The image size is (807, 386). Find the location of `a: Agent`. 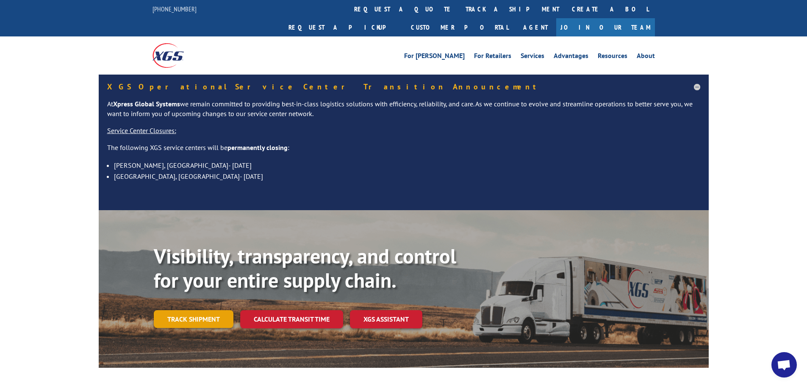

a: Agent is located at coordinates (535, 27).